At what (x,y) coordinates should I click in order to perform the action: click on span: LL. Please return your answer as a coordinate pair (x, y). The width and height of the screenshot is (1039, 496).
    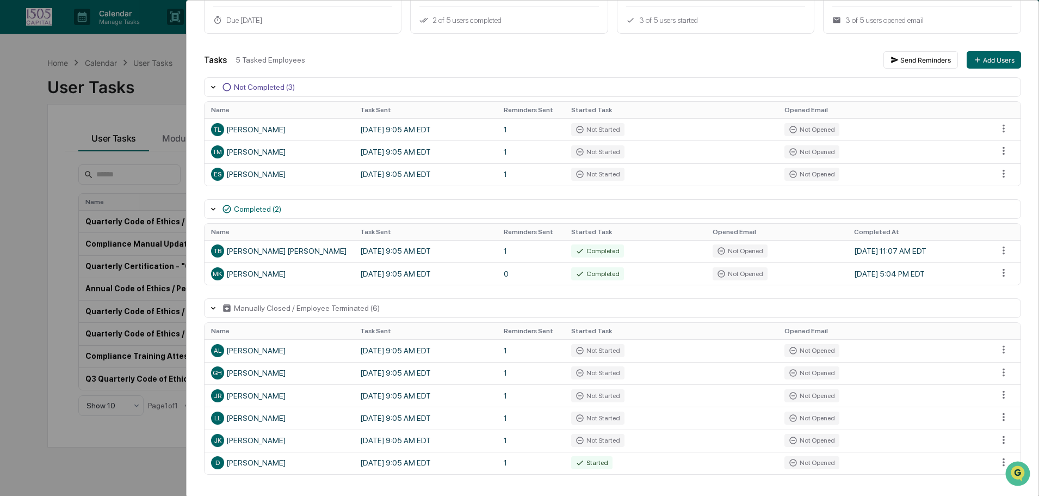
    Looking at the image, I should click on (218, 418).